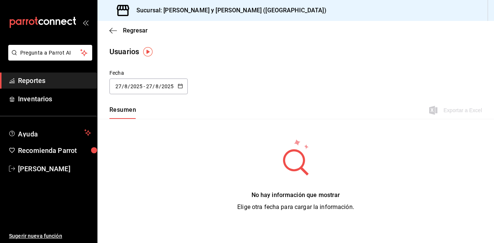 The height and width of the screenshot is (243, 494). Describe the element at coordinates (122, 110) in the screenshot. I see `font: Resumen` at that location.